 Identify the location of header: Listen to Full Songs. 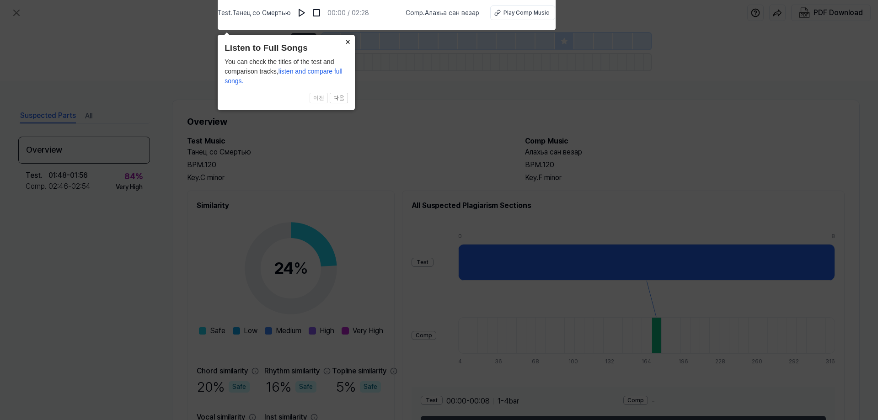
(286, 48).